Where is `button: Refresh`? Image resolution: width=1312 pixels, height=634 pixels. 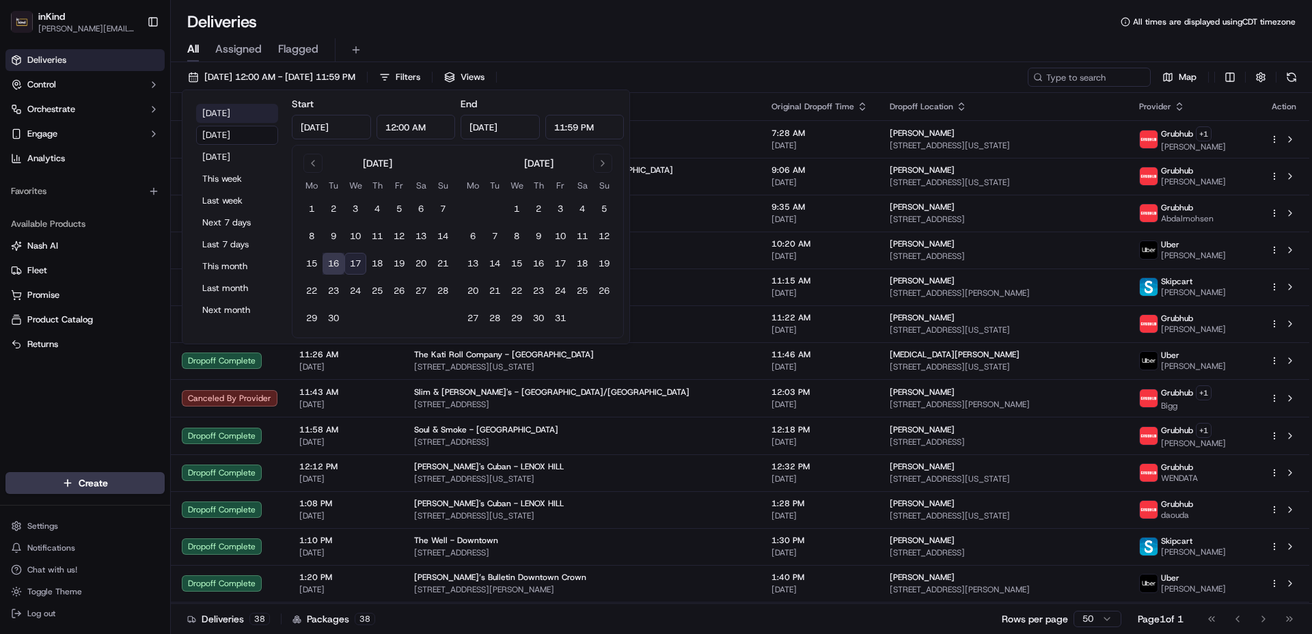 button: Refresh is located at coordinates (1292, 77).